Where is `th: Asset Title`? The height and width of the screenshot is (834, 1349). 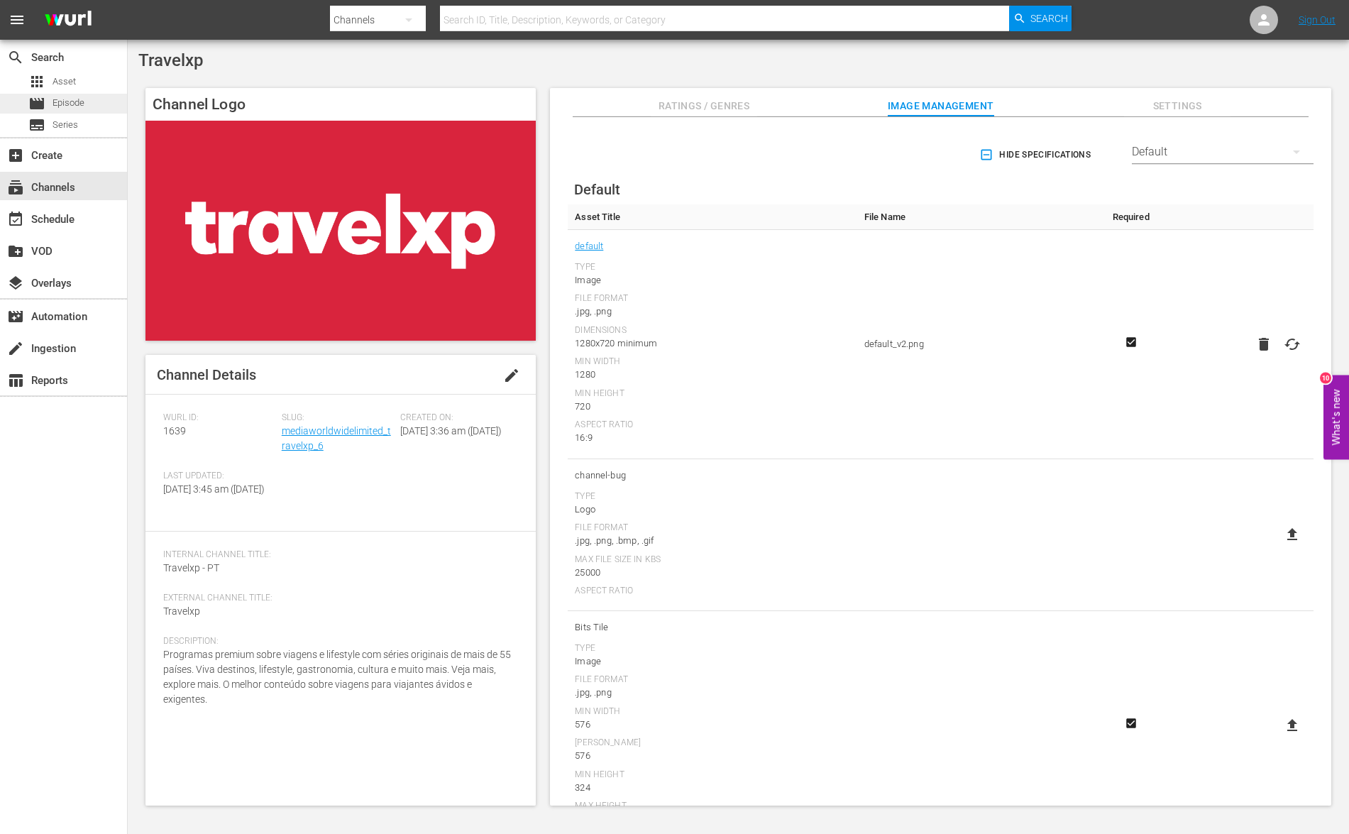
th: Asset Title is located at coordinates (712, 217).